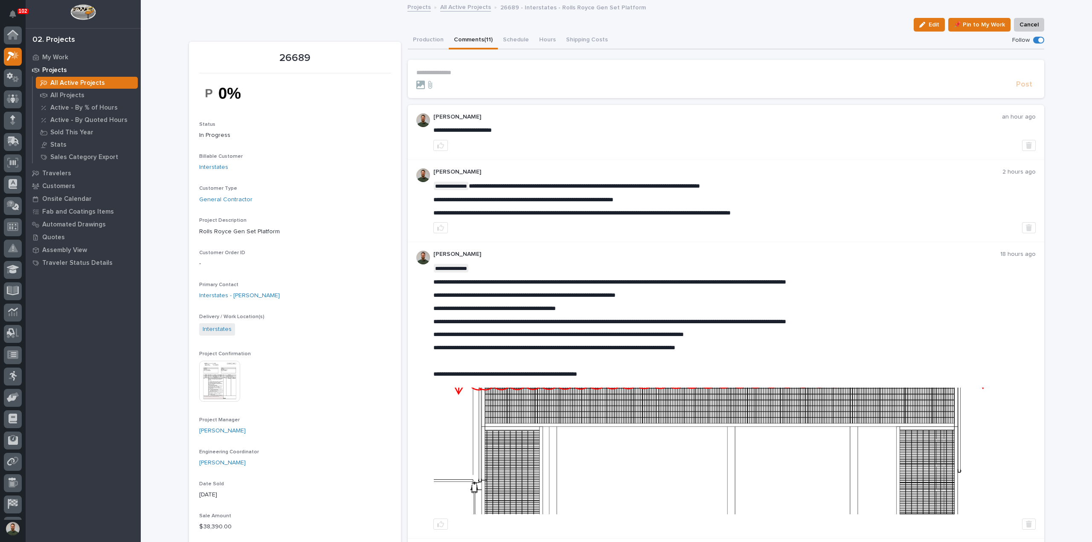 This screenshot has height=542, width=1092. What do you see at coordinates (84, 108) in the screenshot?
I see `p: Active - By % of Hours` at bounding box center [84, 108].